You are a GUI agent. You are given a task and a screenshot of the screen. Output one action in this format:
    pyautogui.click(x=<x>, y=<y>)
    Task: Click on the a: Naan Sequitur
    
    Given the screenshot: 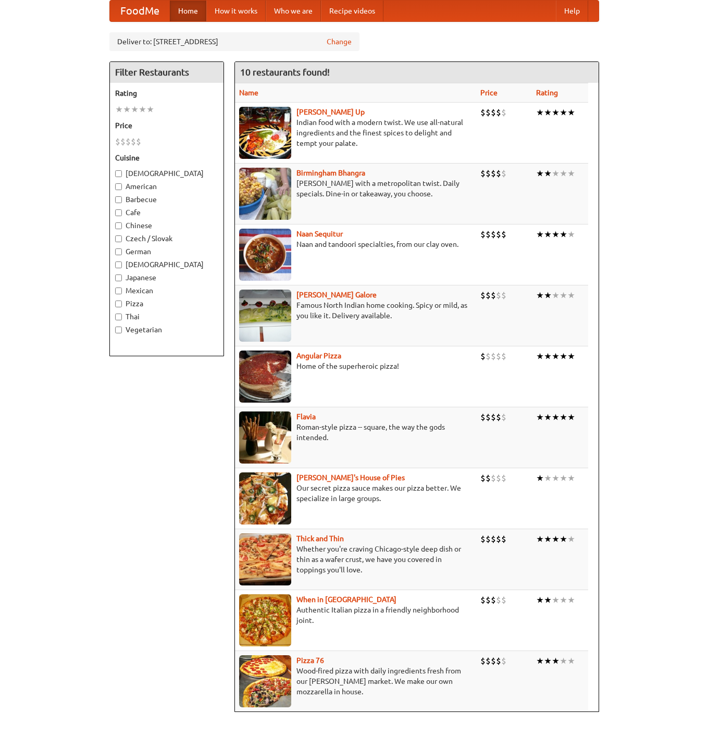 What is the action you would take?
    pyautogui.click(x=319, y=234)
    